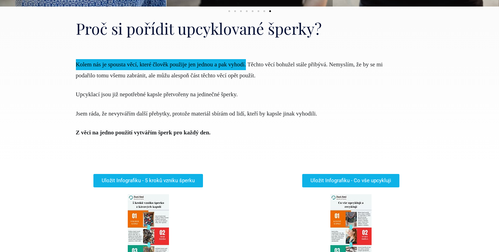 This screenshot has height=252, width=499. Describe the element at coordinates (148, 180) in the screenshot. I see `a: Uložit Infografiku - 5 kroků vzniku šperku` at that location.